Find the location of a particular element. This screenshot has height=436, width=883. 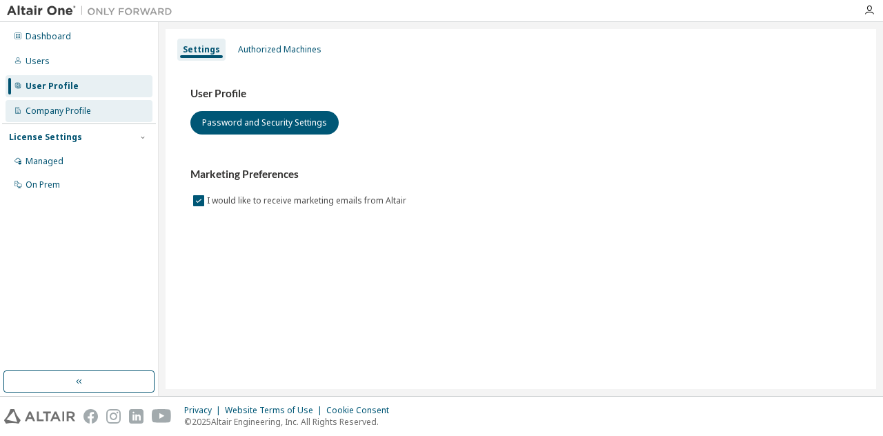

div: Authorized Machines is located at coordinates (279, 50).